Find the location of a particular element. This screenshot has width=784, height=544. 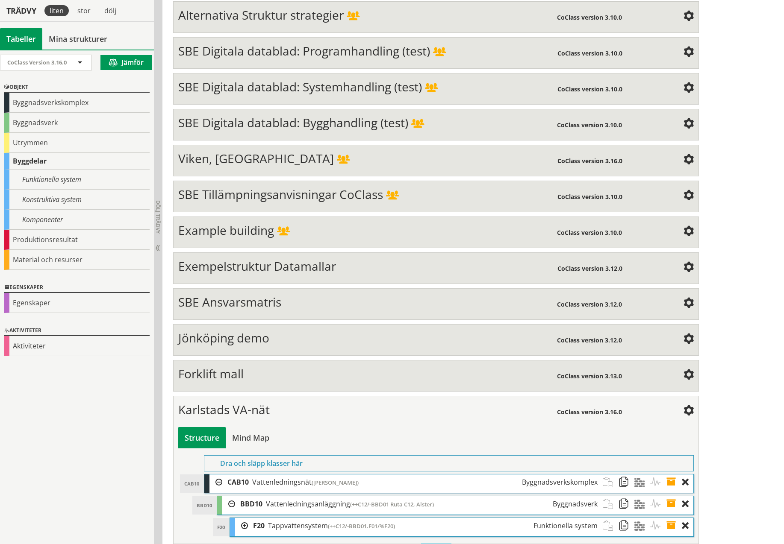

div: CAB10.BBD10 is located at coordinates (418, 504).